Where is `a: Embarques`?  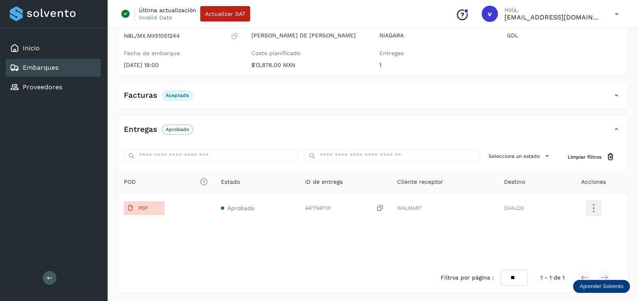
a: Embarques is located at coordinates (41, 67).